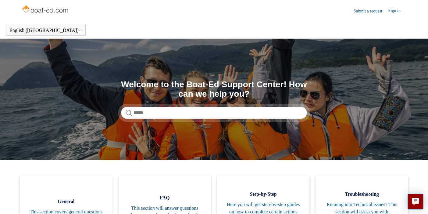 This screenshot has width=428, height=214. I want to click on h1: Welcome to the Boat-Ed Support Center! How can we help you?, so click(214, 90).